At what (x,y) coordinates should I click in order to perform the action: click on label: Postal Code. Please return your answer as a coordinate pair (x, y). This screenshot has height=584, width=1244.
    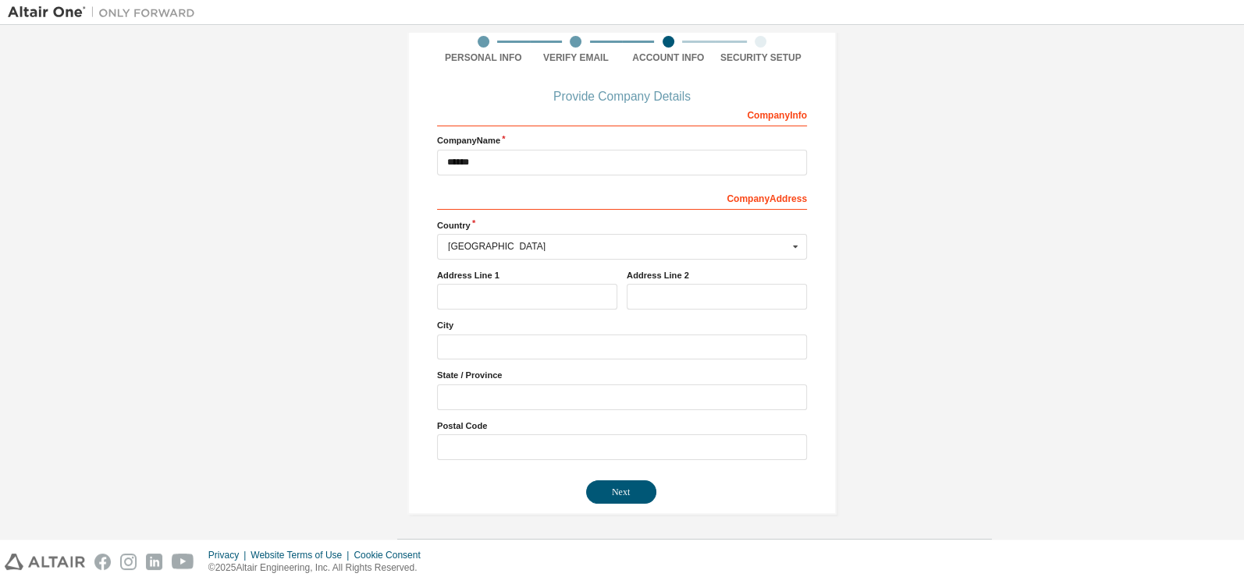
    Looking at the image, I should click on (622, 426).